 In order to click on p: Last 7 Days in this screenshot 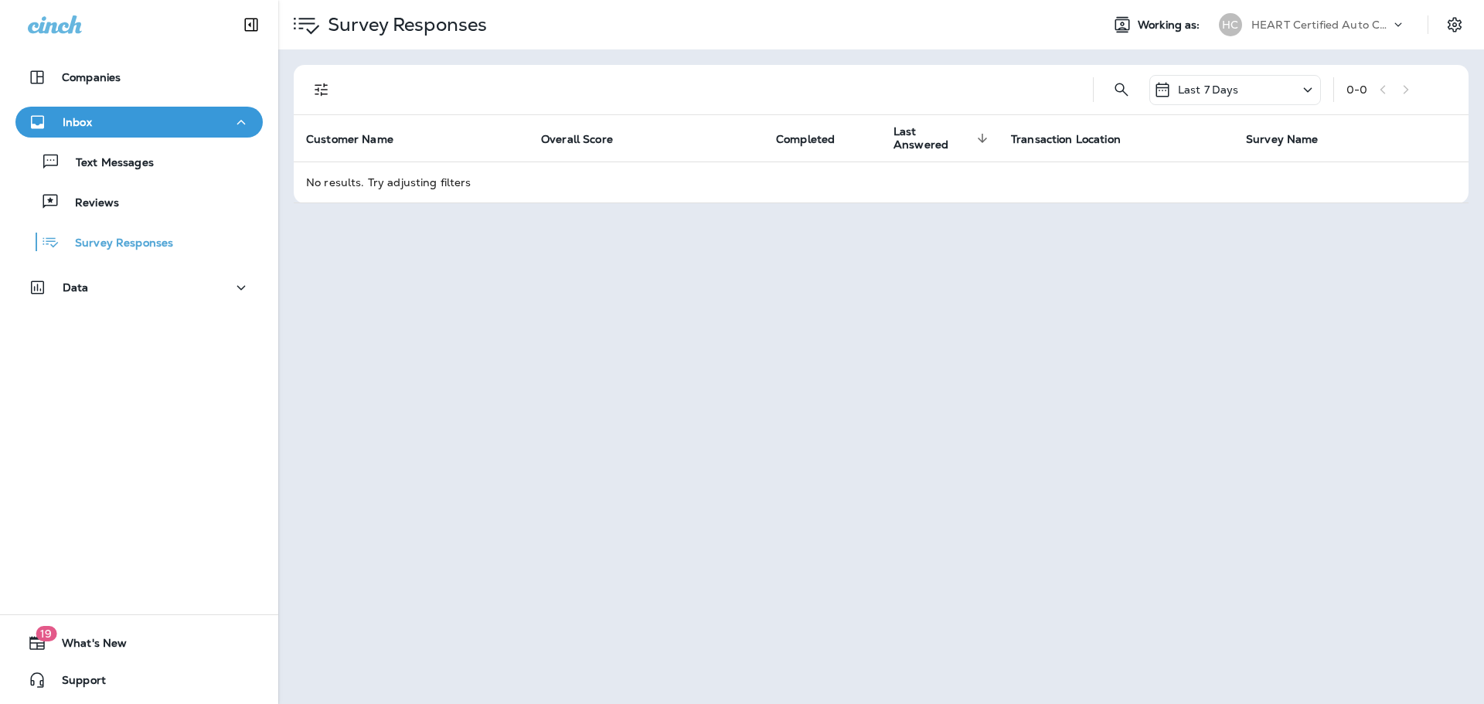, I will do `click(1208, 90)`.